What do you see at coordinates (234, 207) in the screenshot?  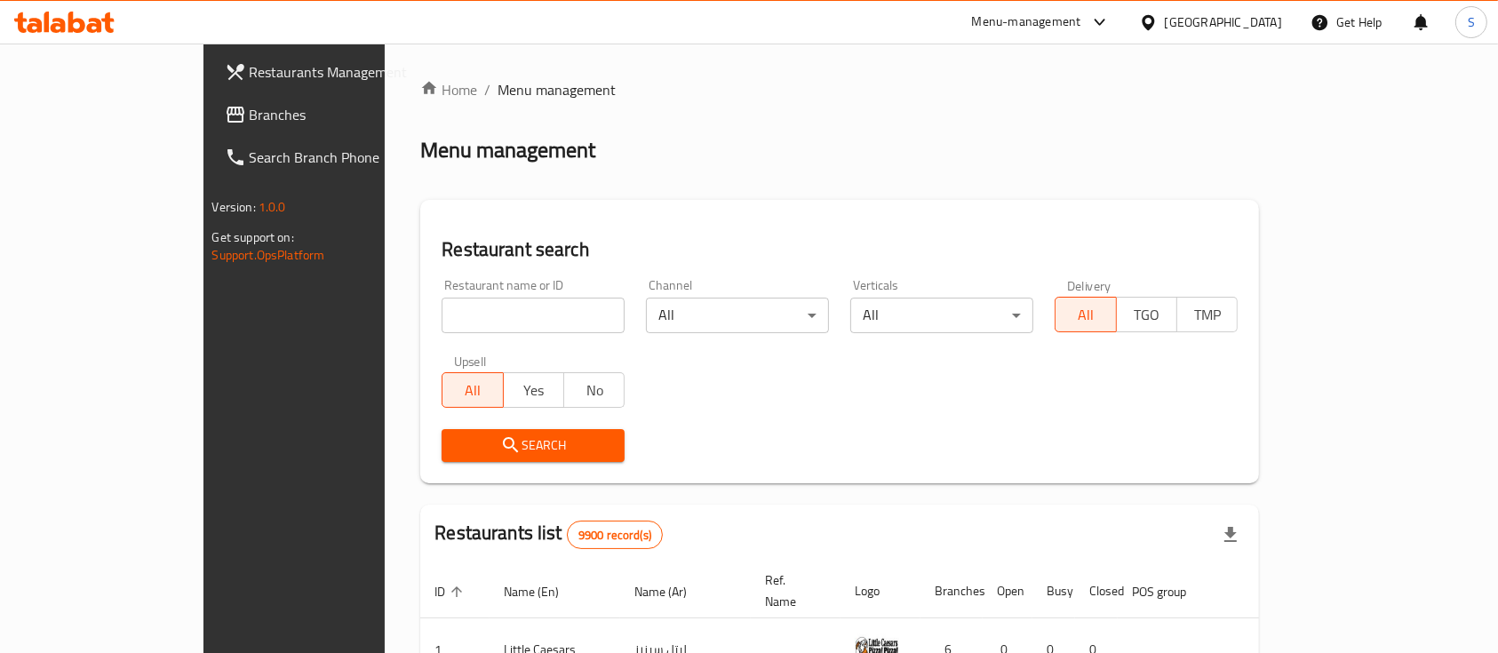 I see `span: Version:` at bounding box center [234, 207].